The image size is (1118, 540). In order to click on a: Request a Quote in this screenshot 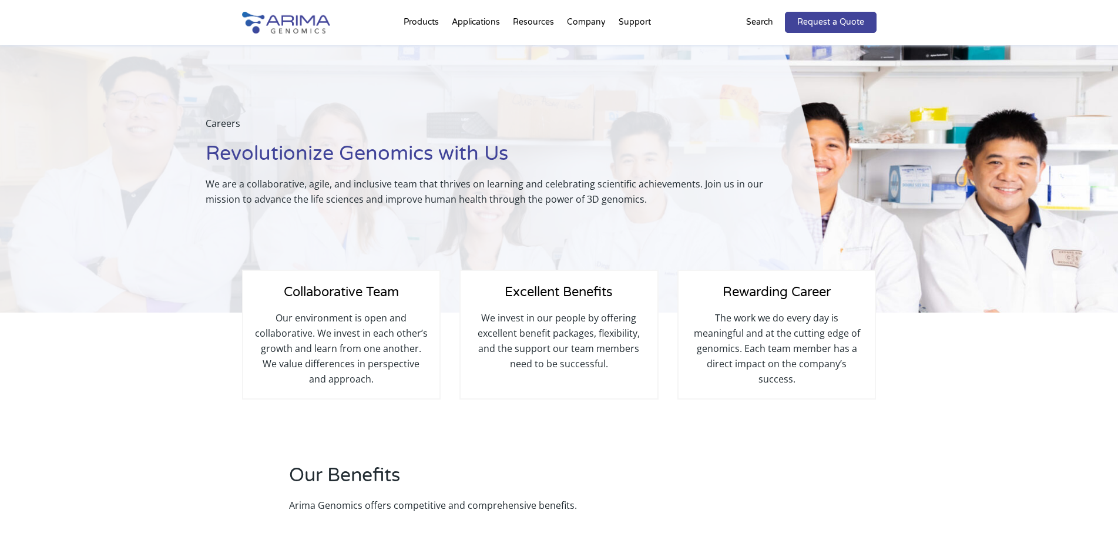, I will do `click(830, 22)`.